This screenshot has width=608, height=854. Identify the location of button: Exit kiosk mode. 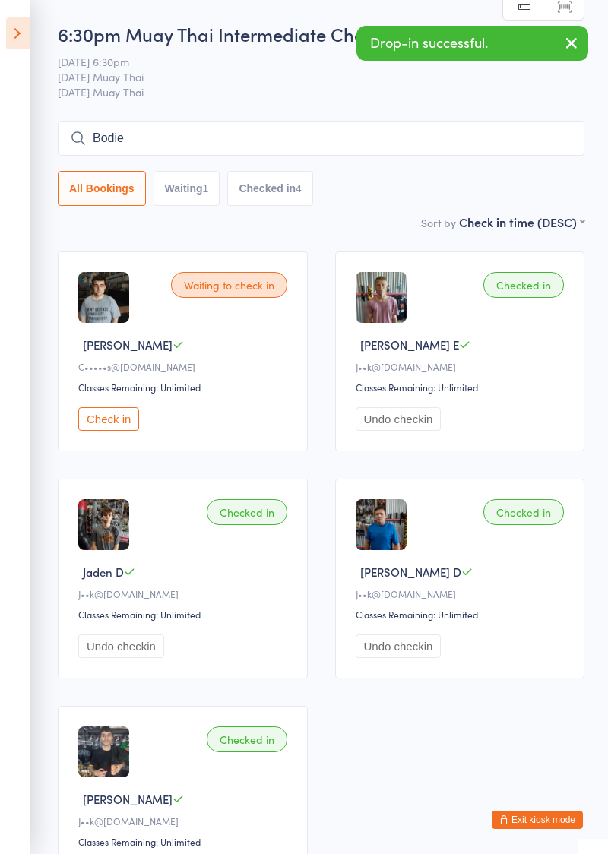
(537, 819).